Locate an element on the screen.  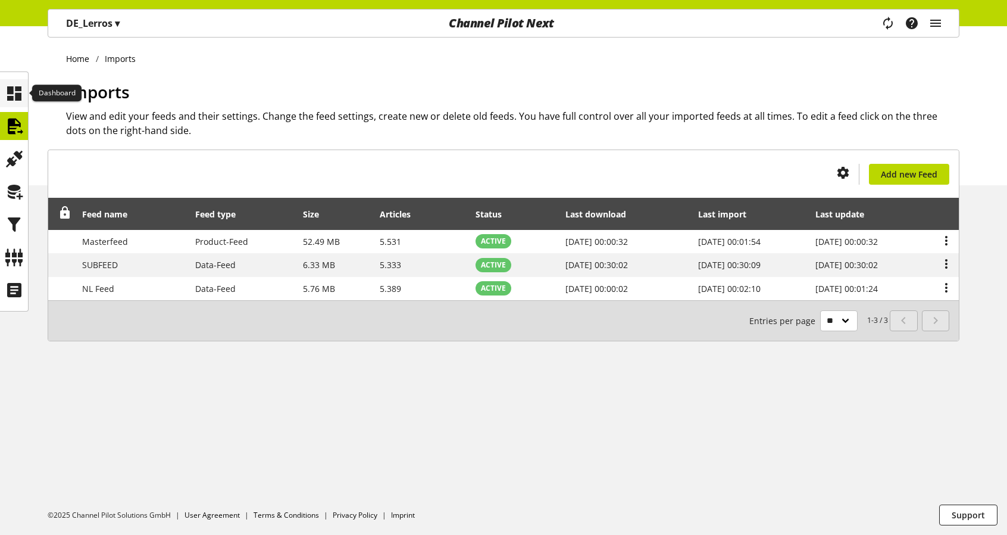
small: 1-3 / 3 is located at coordinates (819, 320).